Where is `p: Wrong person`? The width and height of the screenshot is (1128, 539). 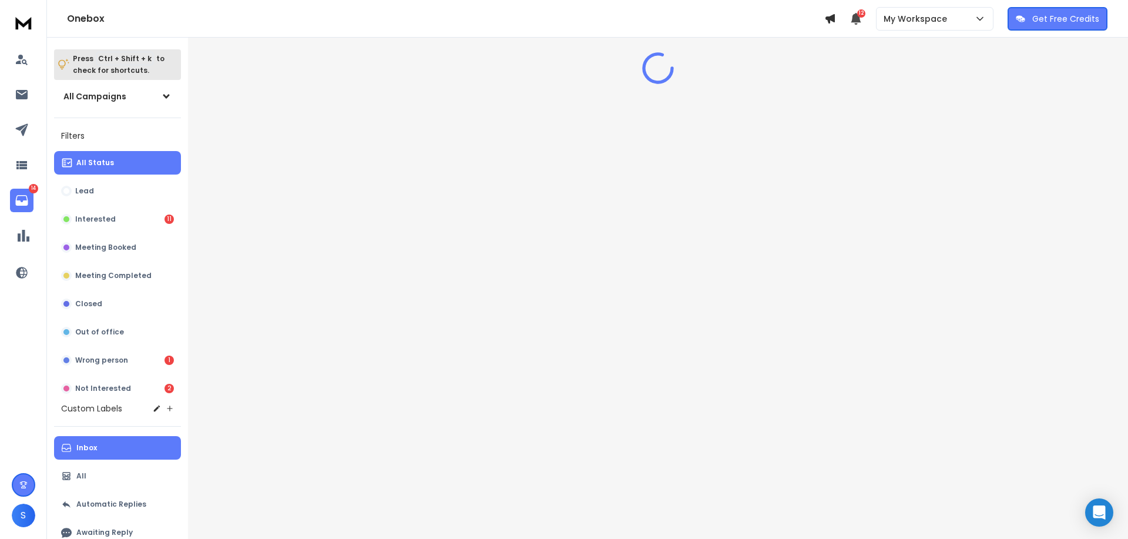
p: Wrong person is located at coordinates (102, 360).